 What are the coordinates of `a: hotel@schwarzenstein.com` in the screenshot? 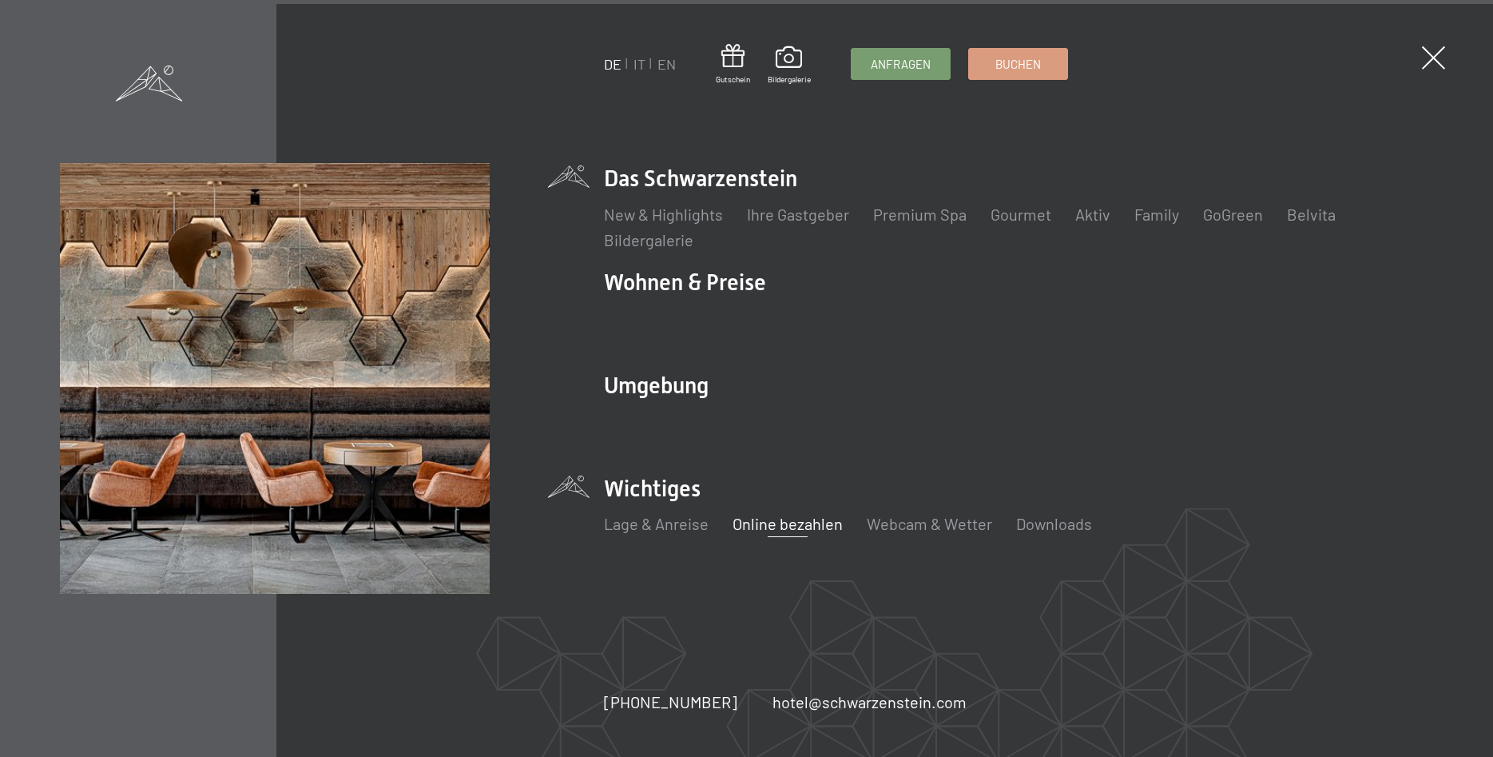 It's located at (869, 702).